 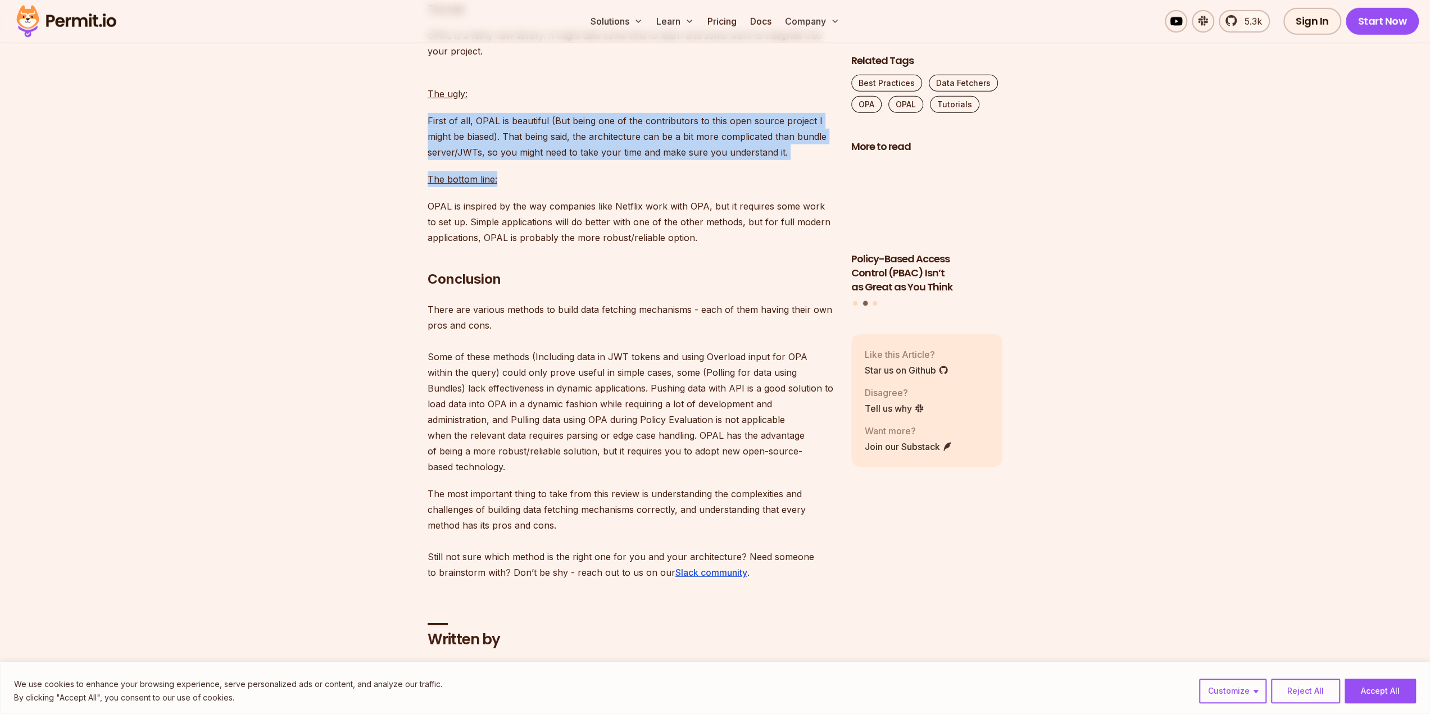 I want to click on img: Permit logo, so click(x=66, y=21).